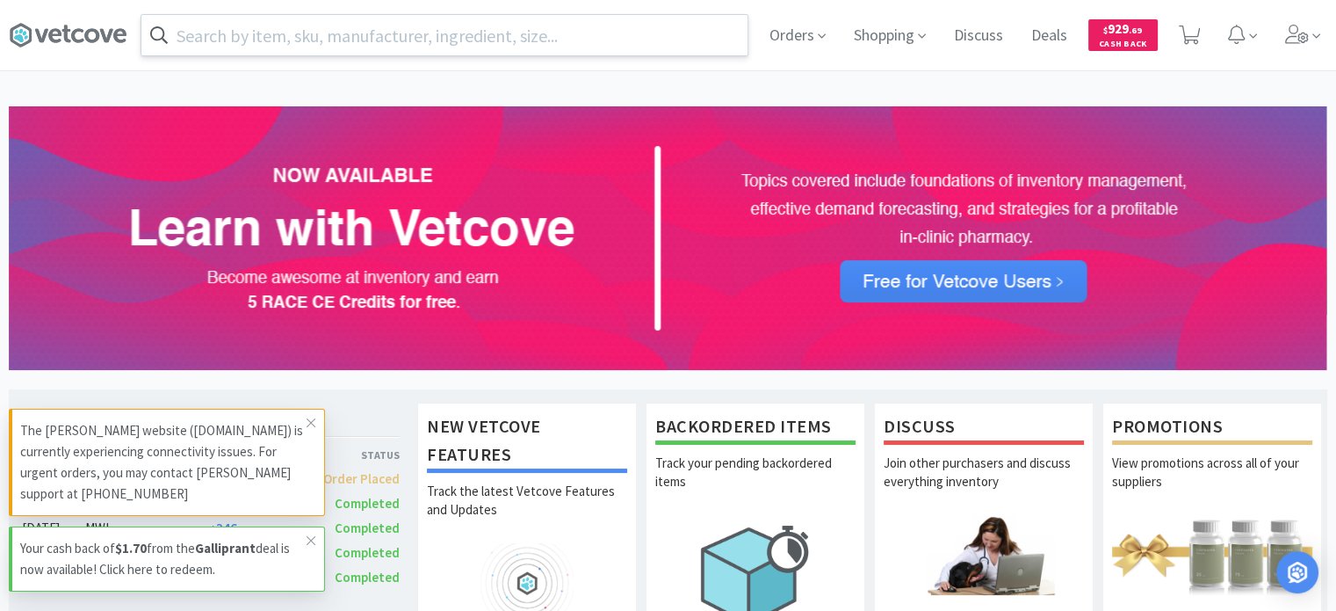  Describe the element at coordinates (527, 442) in the screenshot. I see `h1: New Vetcove Features` at that location.